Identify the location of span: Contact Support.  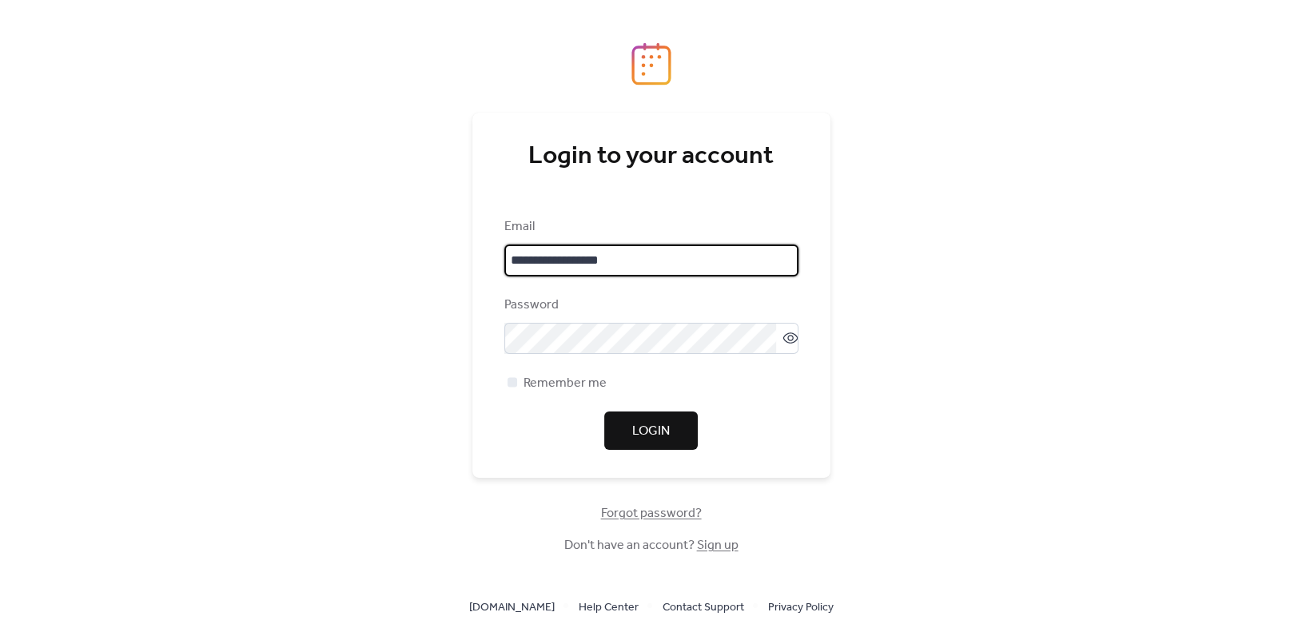
(703, 608).